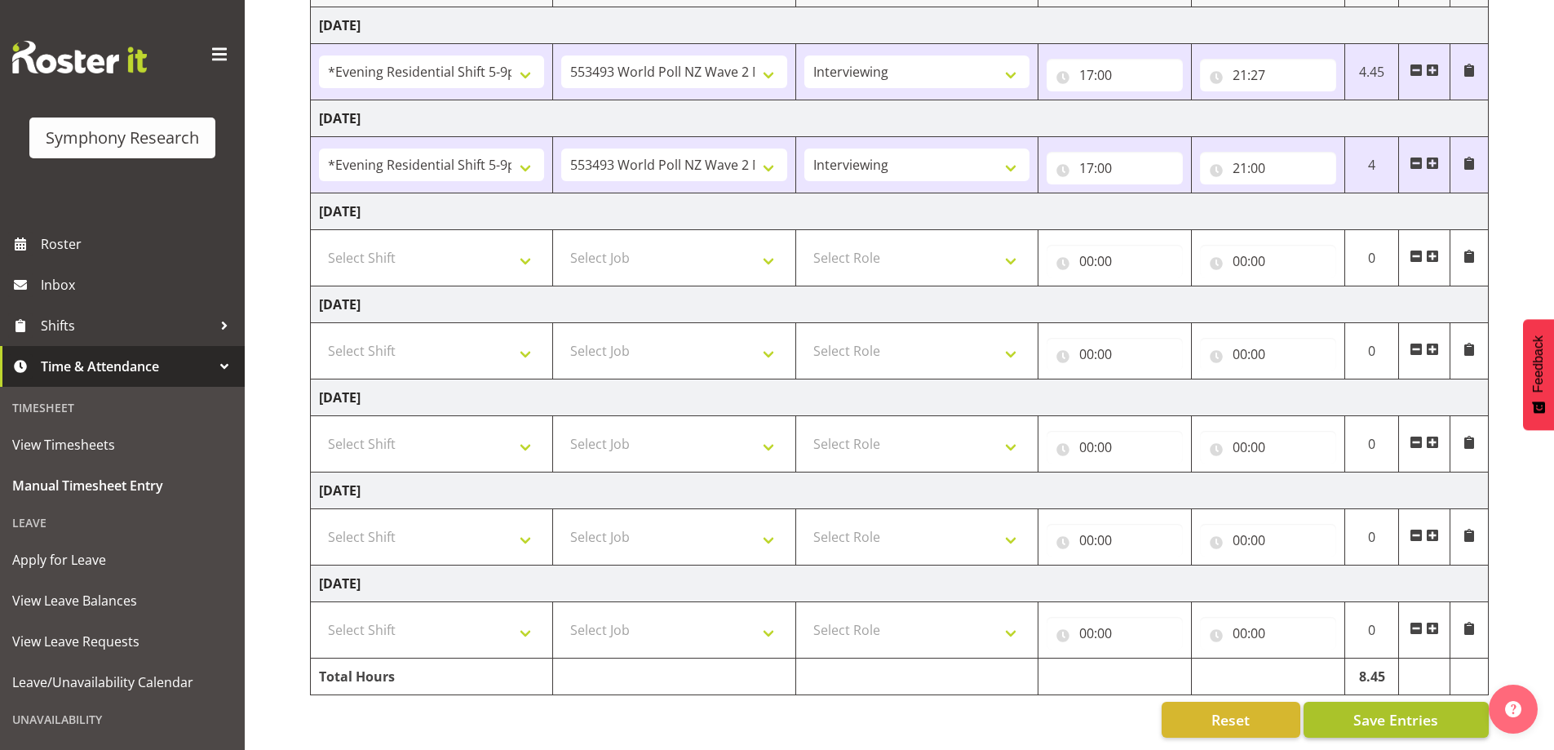 The height and width of the screenshot is (750, 1554). Describe the element at coordinates (1513, 709) in the screenshot. I see `img: help-xxl-2.png` at that location.